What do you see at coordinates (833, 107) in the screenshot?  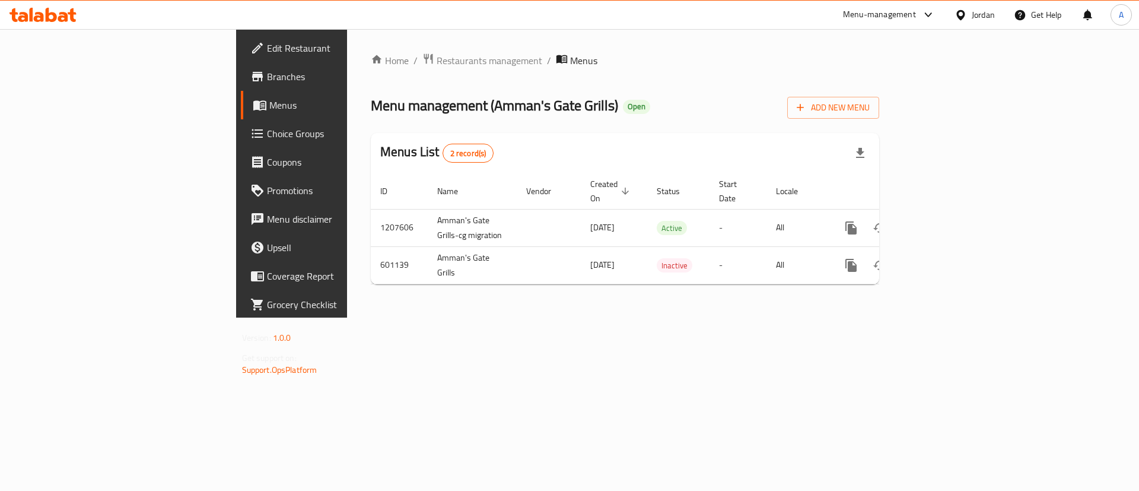 I see `button: Add New Menu` at bounding box center [833, 107].